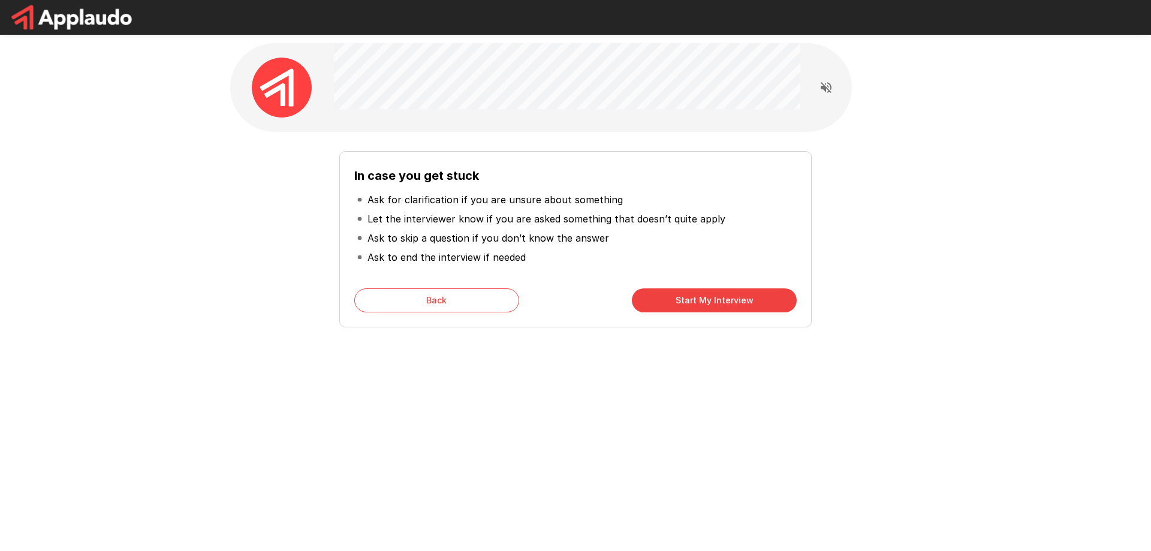 Image resolution: width=1151 pixels, height=551 pixels. Describe the element at coordinates (488, 238) in the screenshot. I see `p: Ask to skip a question if you don’t know the answer` at that location.